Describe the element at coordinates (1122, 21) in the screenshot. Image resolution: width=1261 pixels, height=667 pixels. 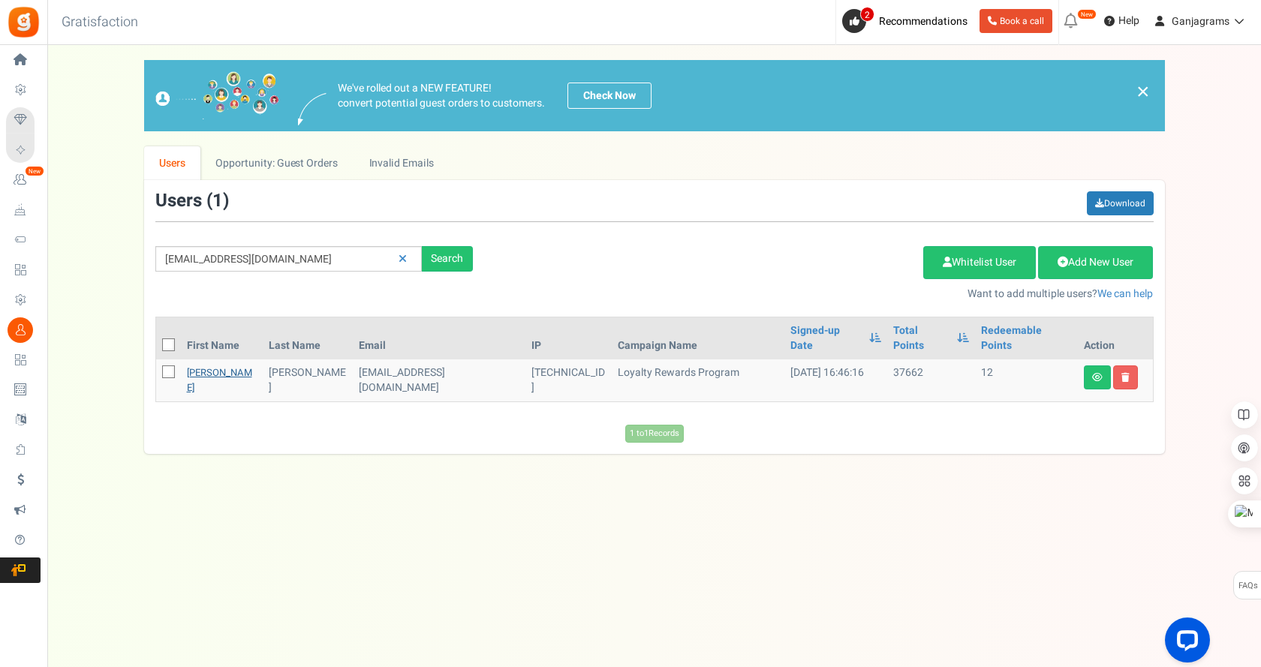
I see `a: Help` at that location.